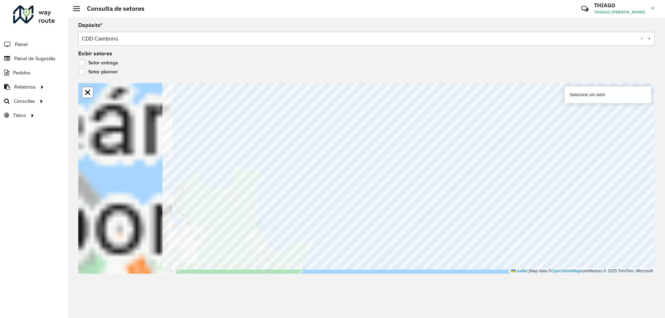 The height and width of the screenshot is (318, 665). Describe the element at coordinates (585, 9) in the screenshot. I see `a: Contato Rápido` at that location.